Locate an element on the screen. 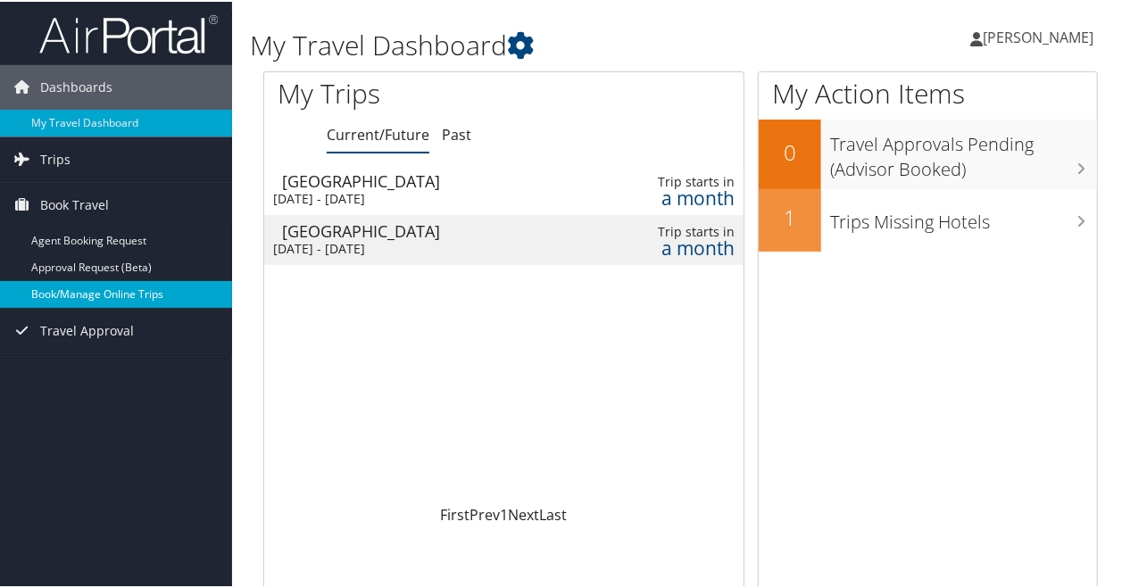 The width and height of the screenshot is (1122, 588). h1: My Action Items is located at coordinates (927, 92).